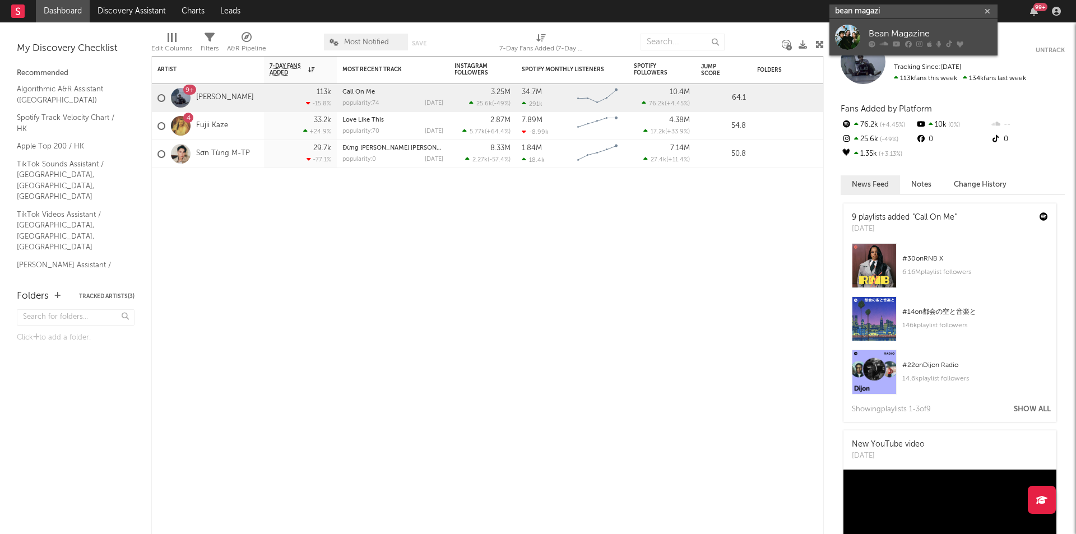 The height and width of the screenshot is (534, 1076). Describe the element at coordinates (1040, 7) in the screenshot. I see `div: 99 +` at that location.